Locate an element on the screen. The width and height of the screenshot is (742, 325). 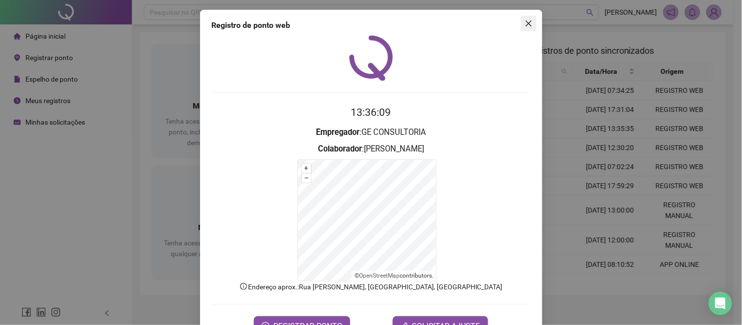
div: Open Intercom Messenger is located at coordinates (721, 304).